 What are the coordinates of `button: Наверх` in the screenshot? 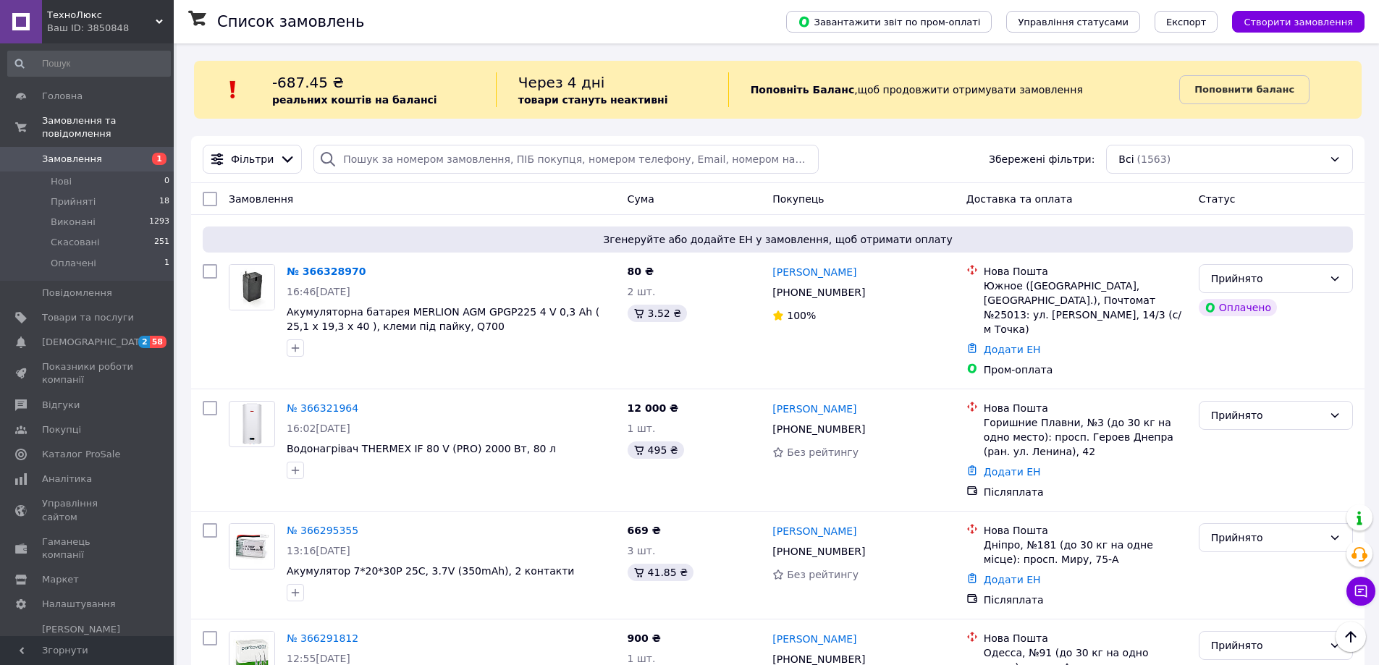 It's located at (1351, 637).